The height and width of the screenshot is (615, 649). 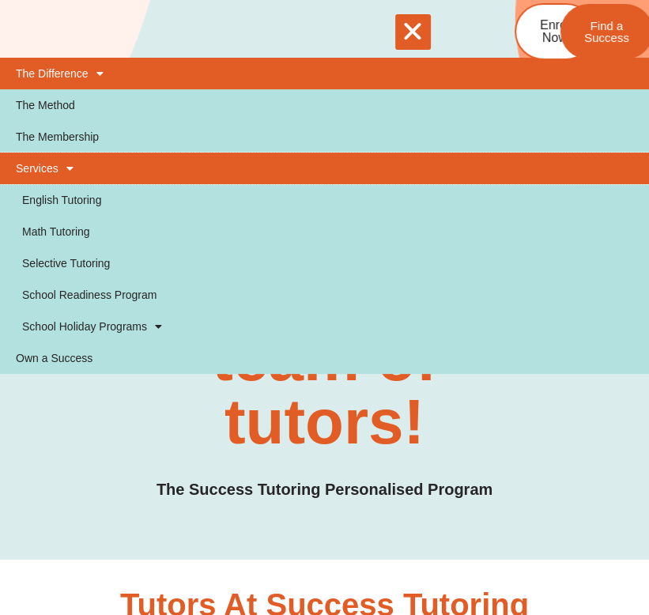 What do you see at coordinates (517, 526) in the screenshot?
I see `div: Chat Widget` at bounding box center [517, 526].